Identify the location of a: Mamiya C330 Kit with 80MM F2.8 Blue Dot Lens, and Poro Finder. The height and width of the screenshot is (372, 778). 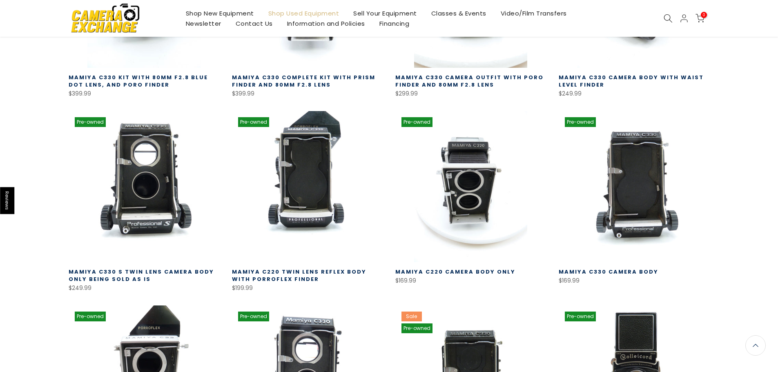
(138, 81).